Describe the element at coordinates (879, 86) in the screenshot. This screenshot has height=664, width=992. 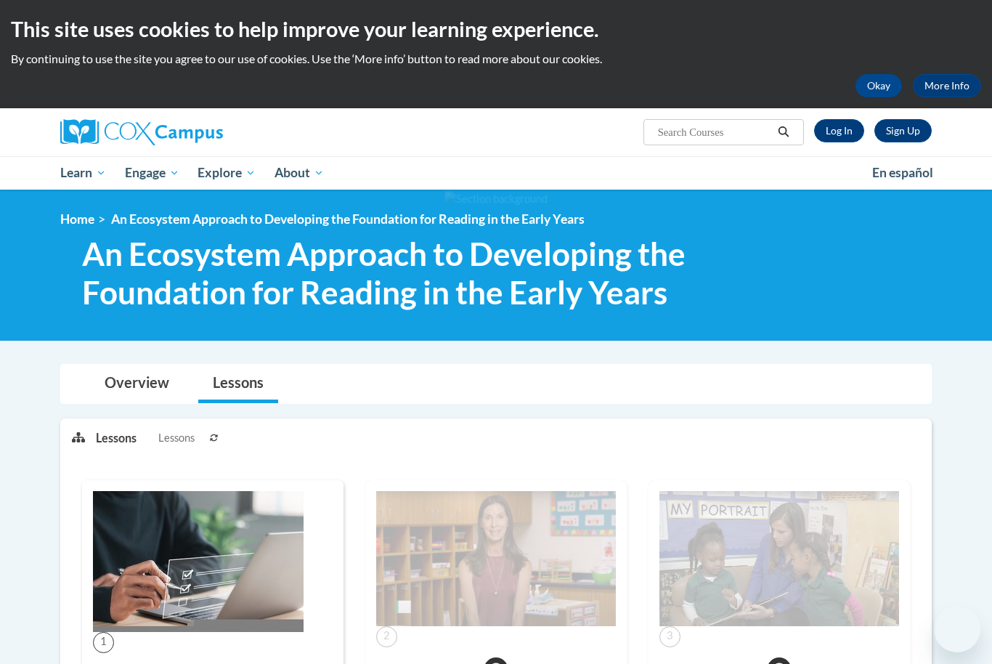
I see `button: Okay` at that location.